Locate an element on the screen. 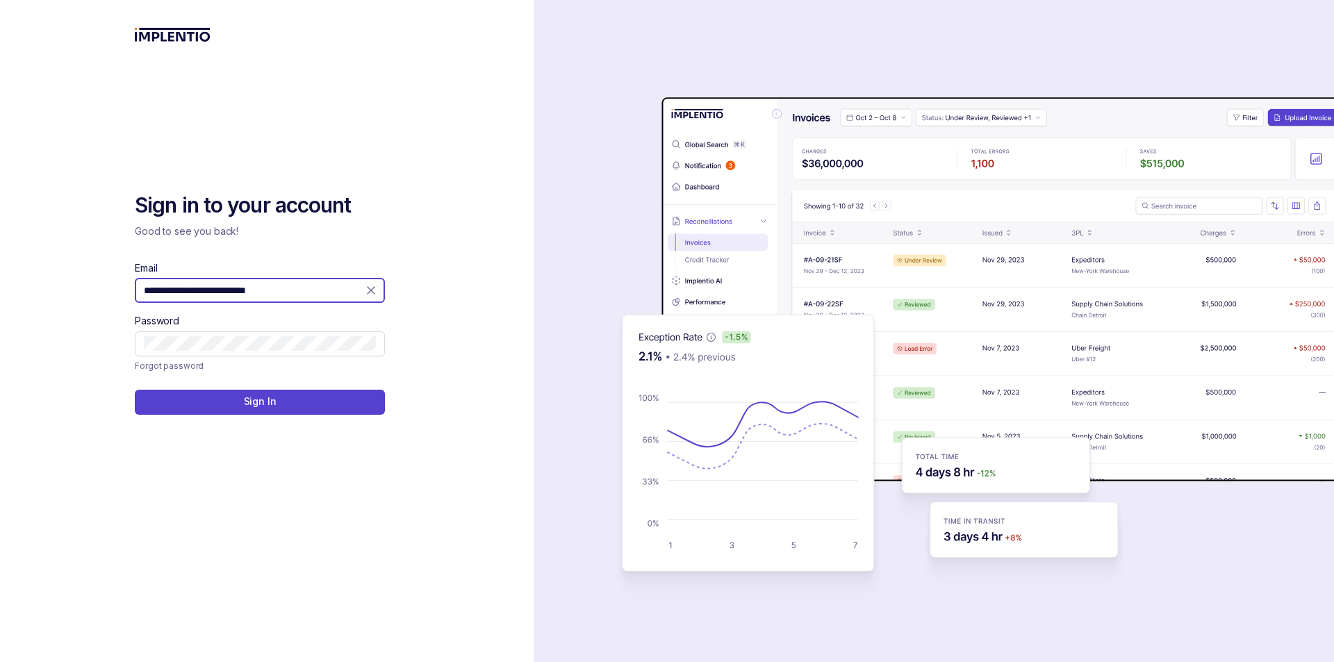 Image resolution: width=1334 pixels, height=662 pixels. p: Good to see you back! is located at coordinates (260, 231).